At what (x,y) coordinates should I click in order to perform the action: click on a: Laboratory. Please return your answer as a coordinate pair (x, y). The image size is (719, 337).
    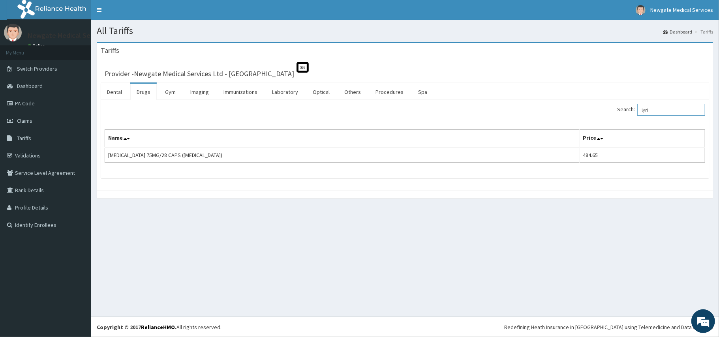
    Looking at the image, I should click on (285, 92).